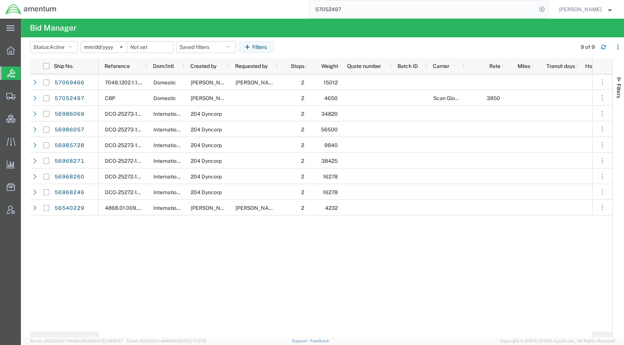 The width and height of the screenshot is (624, 345). What do you see at coordinates (69, 99) in the screenshot?
I see `a: 57052497` at bounding box center [69, 99].